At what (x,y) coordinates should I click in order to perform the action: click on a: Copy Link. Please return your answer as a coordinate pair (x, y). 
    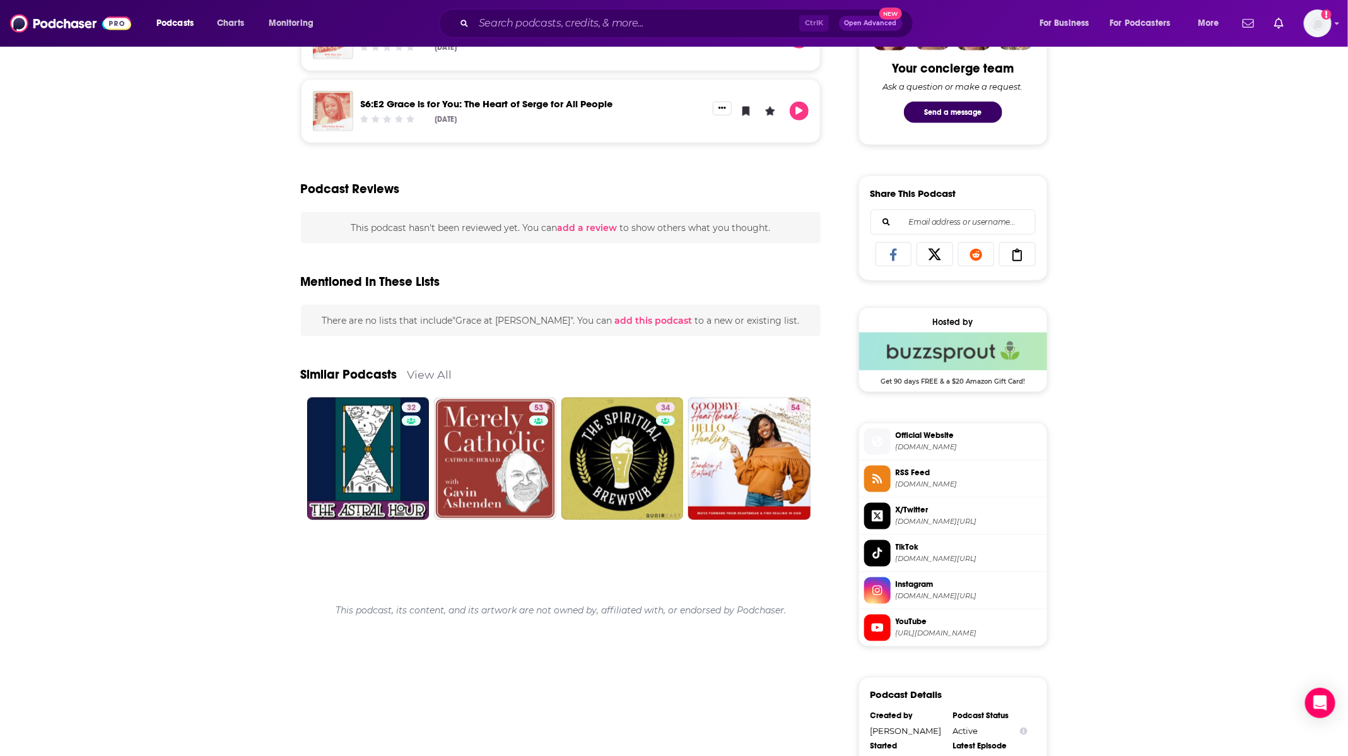
    Looking at the image, I should click on (1018, 254).